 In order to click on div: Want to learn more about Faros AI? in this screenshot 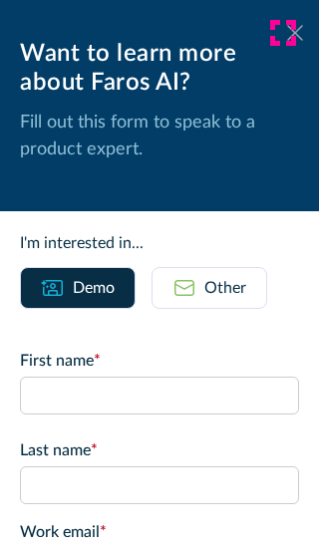, I will do `click(159, 69)`.